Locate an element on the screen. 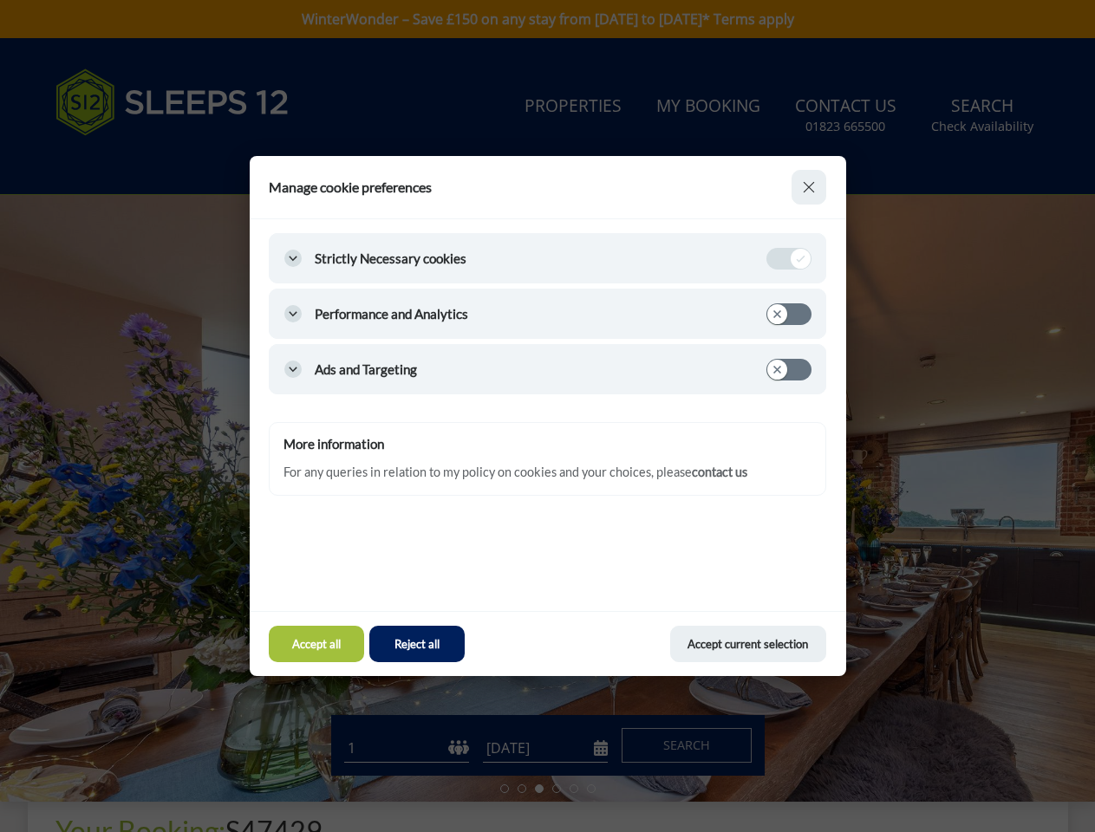 This screenshot has width=1095, height=832. button: Accept current selection is located at coordinates (748, 644).